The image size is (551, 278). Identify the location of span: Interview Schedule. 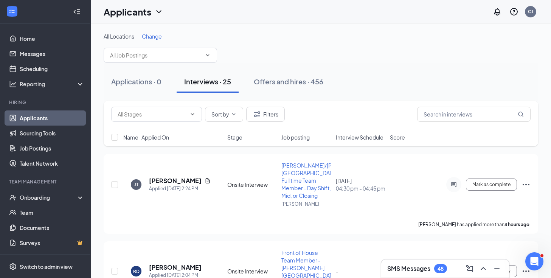
(360, 137).